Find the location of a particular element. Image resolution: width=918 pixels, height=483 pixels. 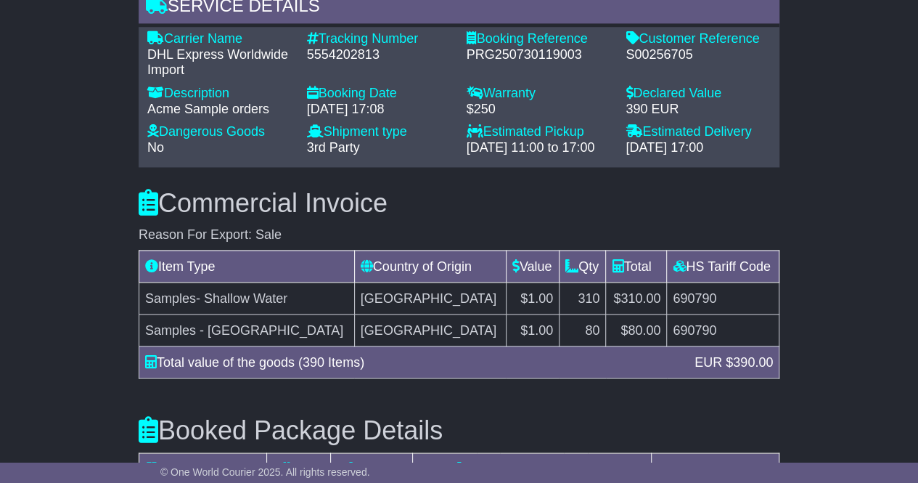

td: 310 is located at coordinates (582, 297).